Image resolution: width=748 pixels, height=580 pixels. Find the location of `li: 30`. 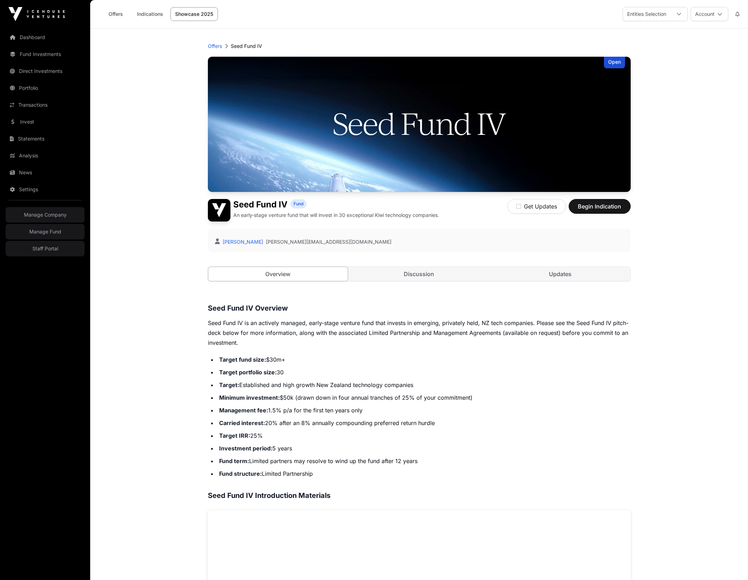

li: 30 is located at coordinates (424, 372).